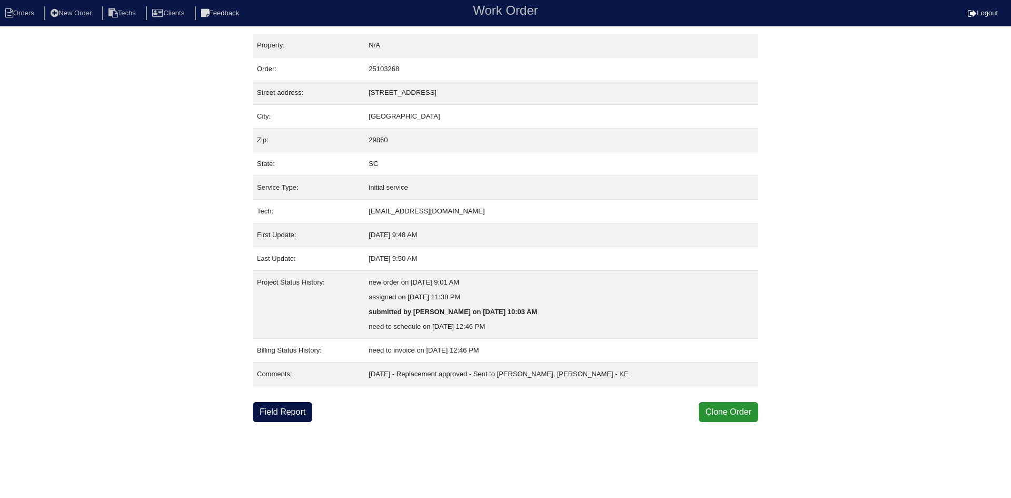 This screenshot has width=1011, height=498. What do you see at coordinates (169, 13) in the screenshot?
I see `li: Clients` at bounding box center [169, 13].